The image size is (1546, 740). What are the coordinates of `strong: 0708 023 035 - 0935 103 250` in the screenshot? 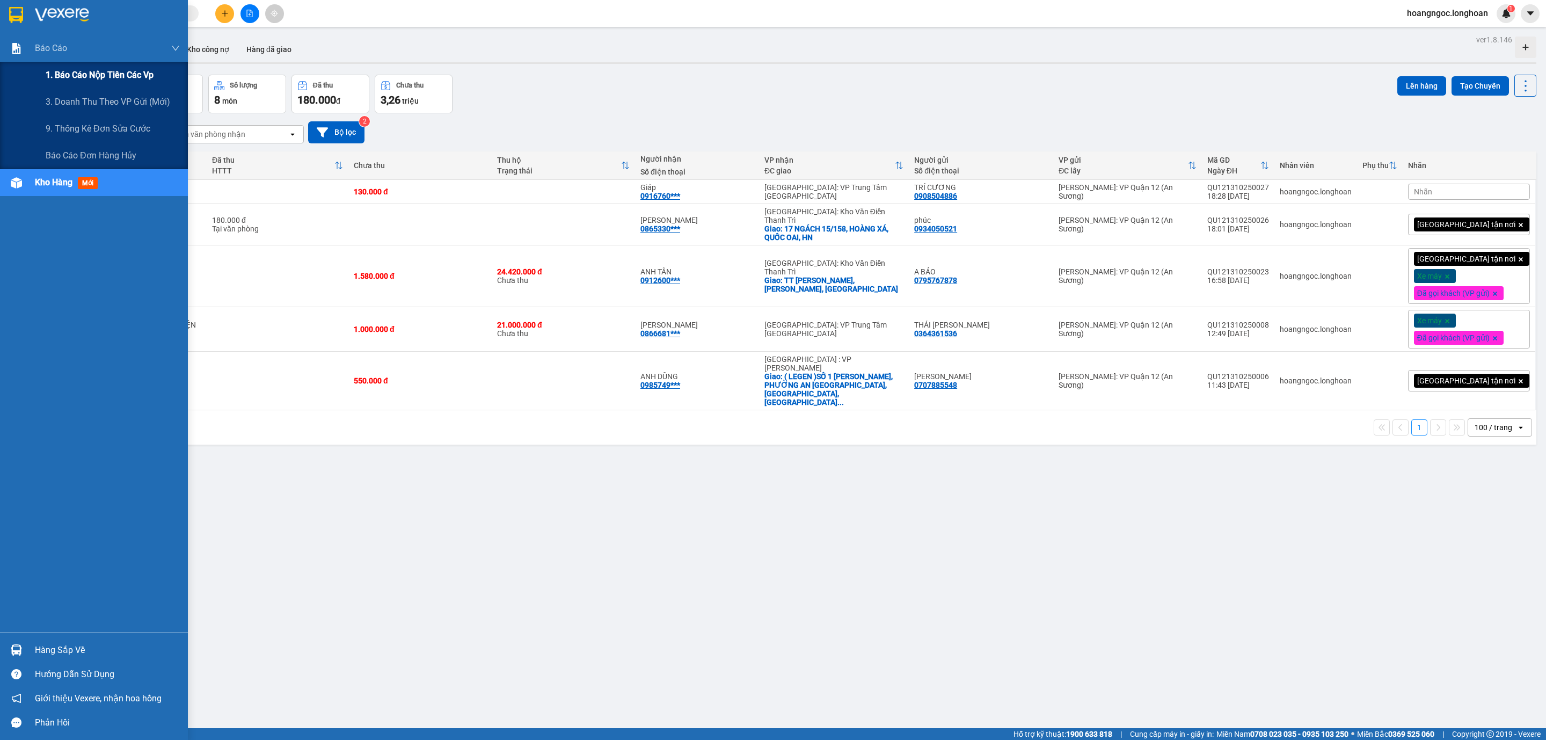 It's located at (1299, 734).